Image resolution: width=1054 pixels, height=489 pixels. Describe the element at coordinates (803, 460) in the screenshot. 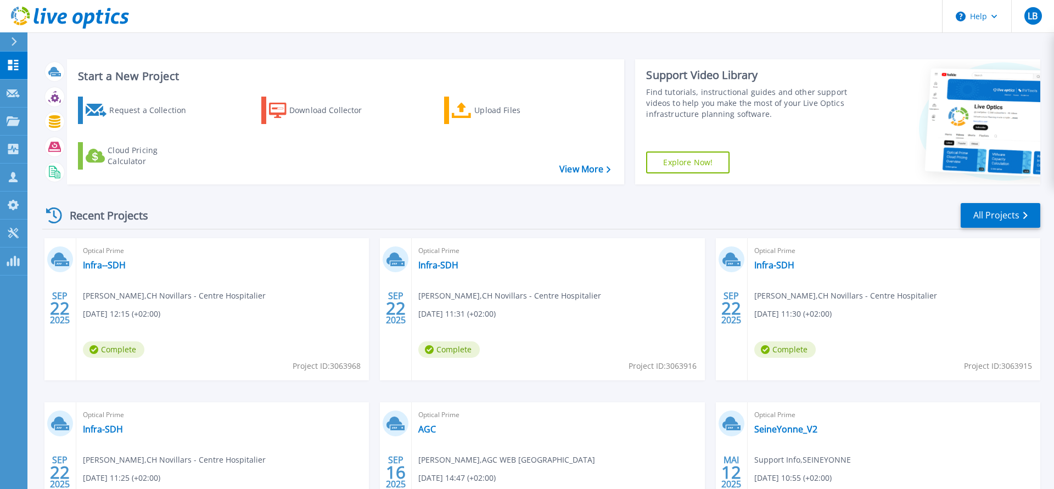

I see `span: Support Info , SEINEYONNE` at that location.